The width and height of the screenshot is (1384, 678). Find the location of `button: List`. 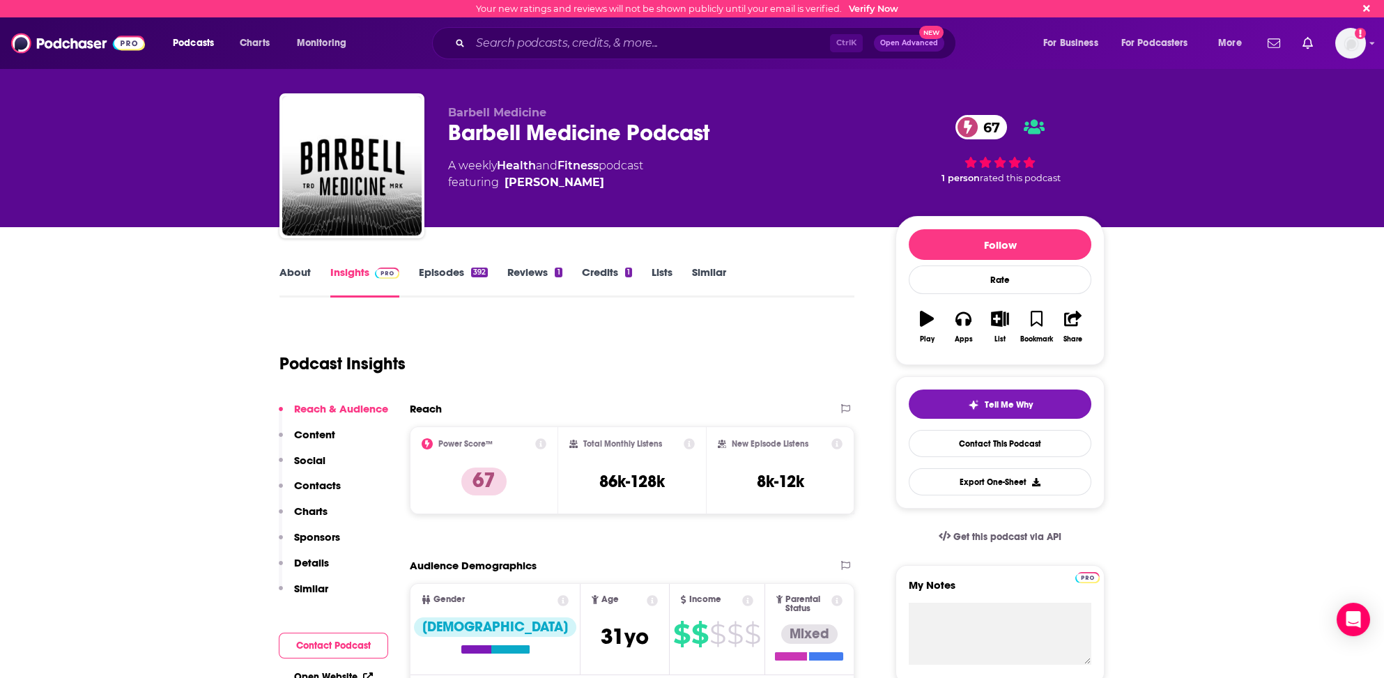

button: List is located at coordinates (1000, 327).